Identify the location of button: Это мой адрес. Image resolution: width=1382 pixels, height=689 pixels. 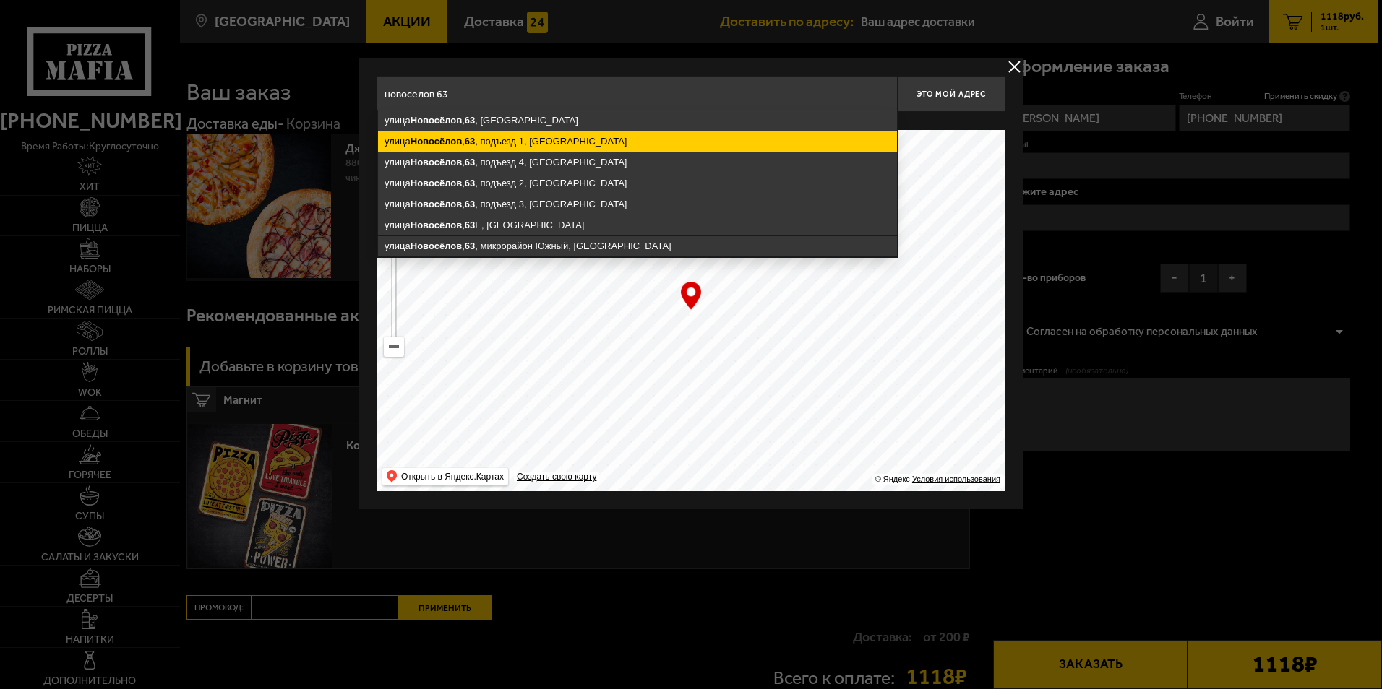
(951, 94).